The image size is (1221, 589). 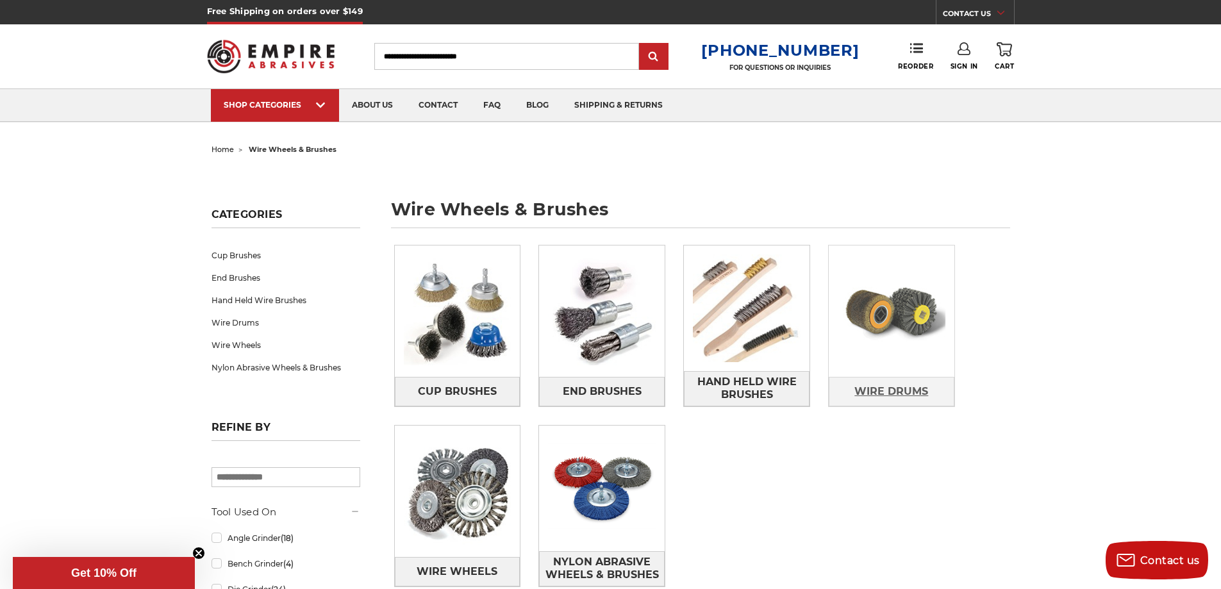 What do you see at coordinates (275, 104) in the screenshot?
I see `div: SHOP CATEGORIES` at bounding box center [275, 104].